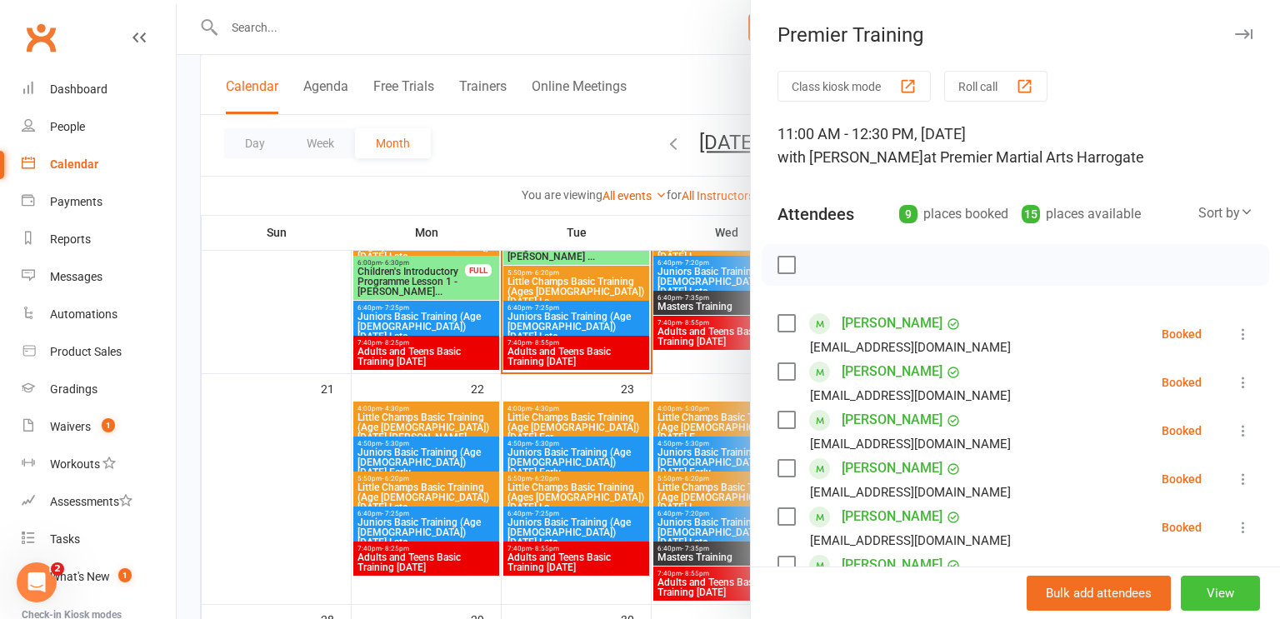  What do you see at coordinates (80, 577) in the screenshot?
I see `div: What's New` at bounding box center [80, 577].